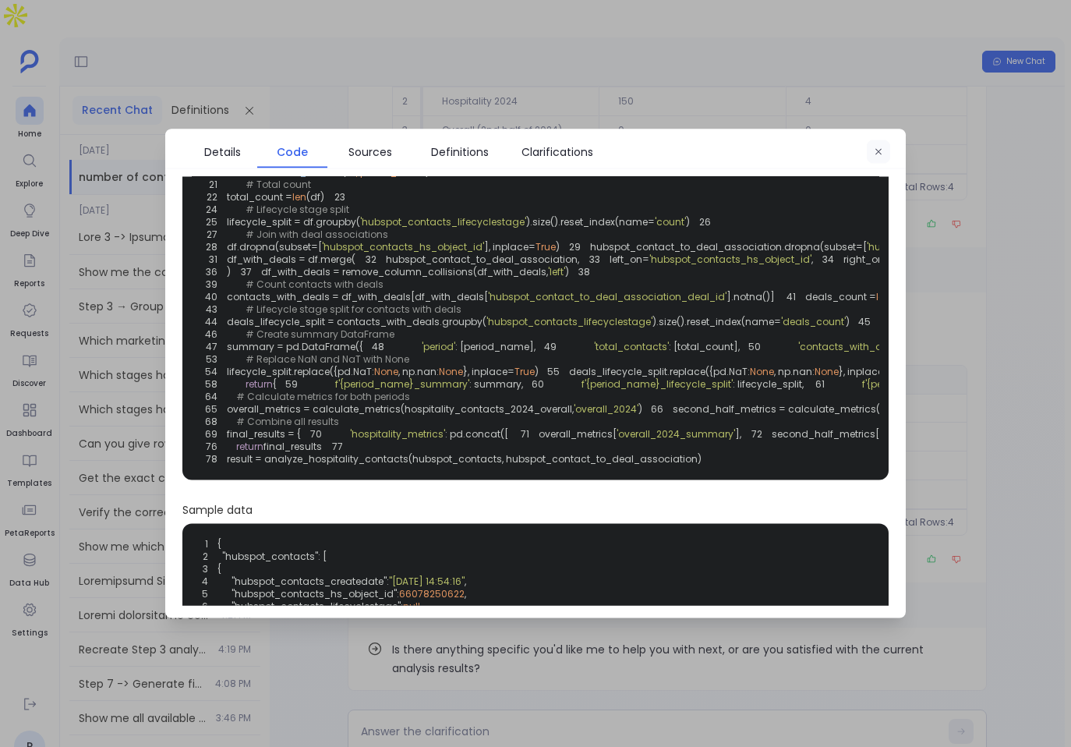  I want to click on span: # Create summary DataFrame, so click(320, 334).